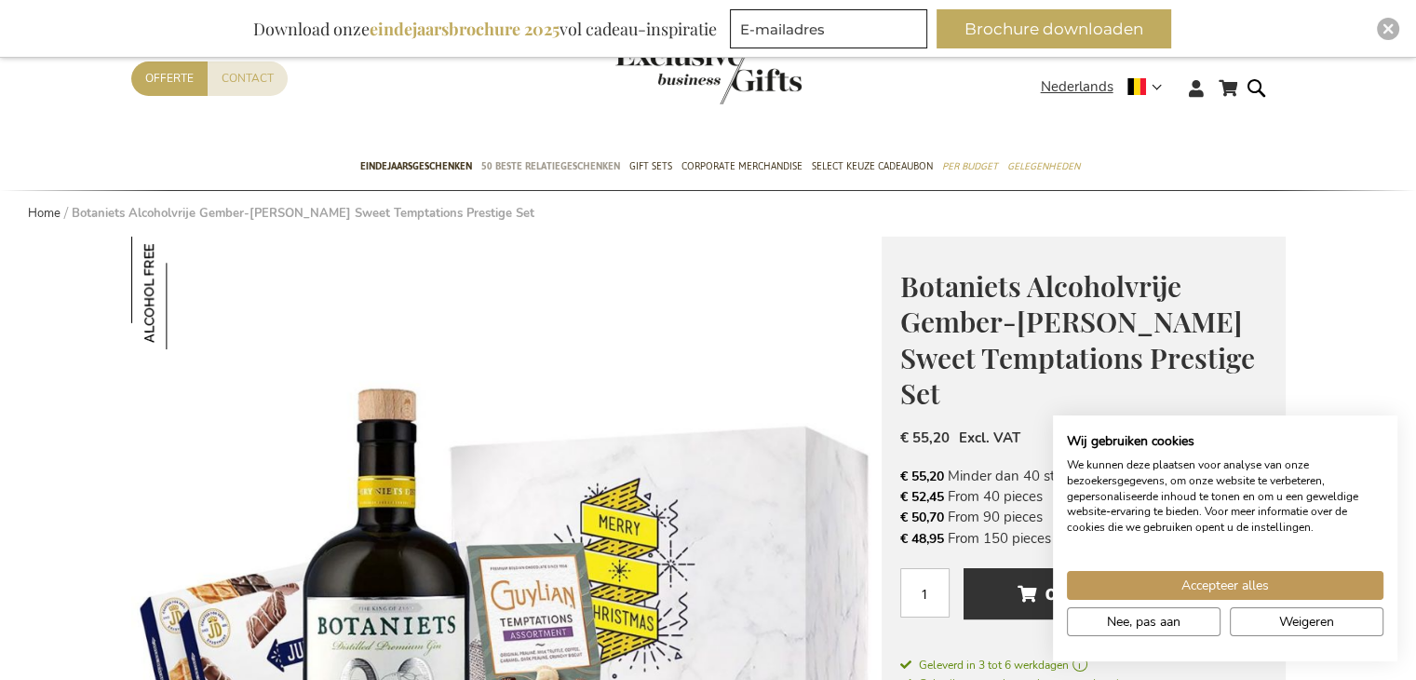 The image size is (1416, 680). Describe the element at coordinates (1225, 441) in the screenshot. I see `h2: Wij gebruiken cookies` at that location.